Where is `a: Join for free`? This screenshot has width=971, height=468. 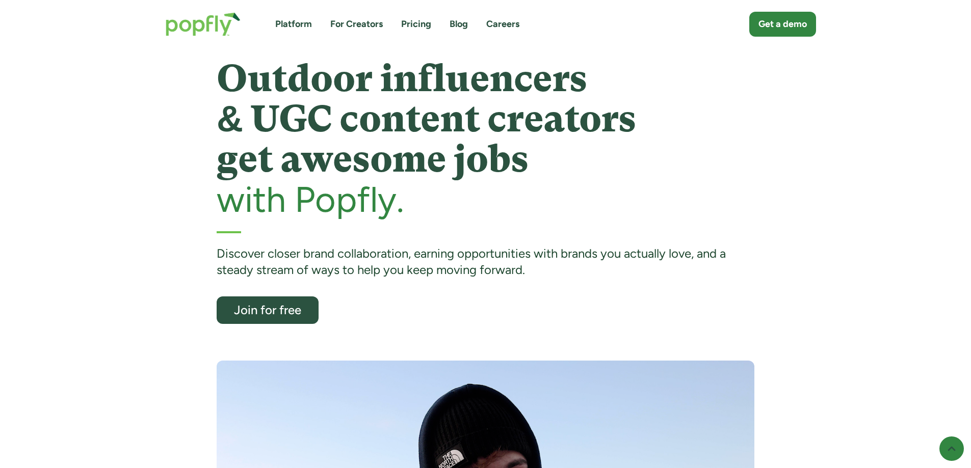
a: Join for free is located at coordinates (268, 310).